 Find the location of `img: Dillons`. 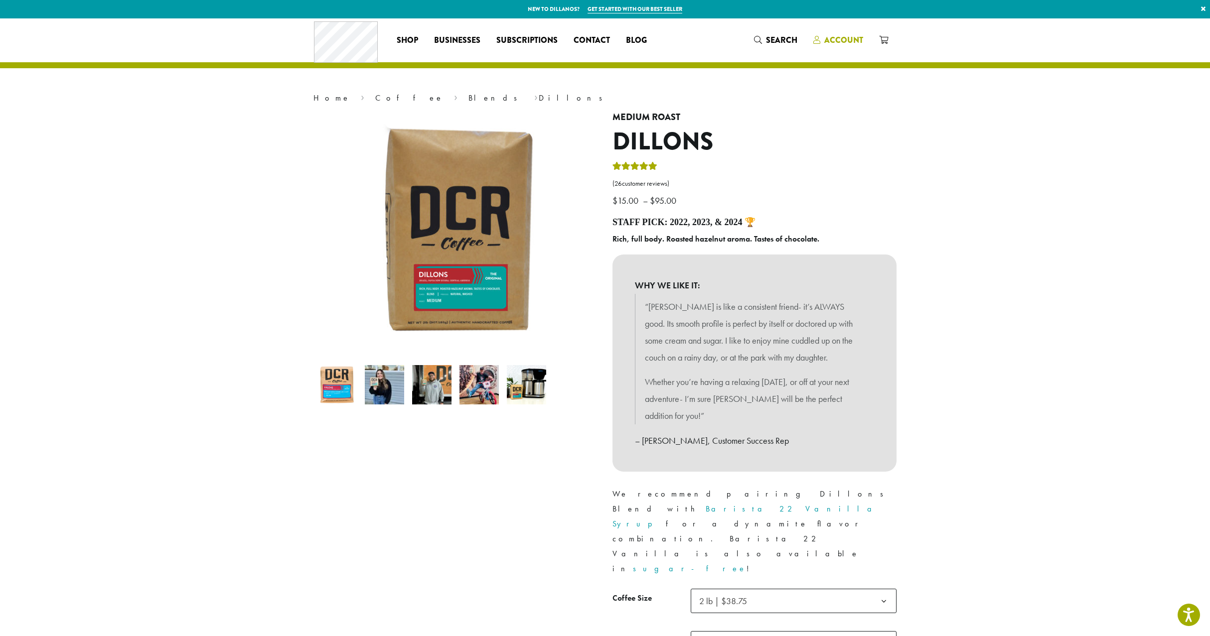

img: Dillons is located at coordinates (337, 385).